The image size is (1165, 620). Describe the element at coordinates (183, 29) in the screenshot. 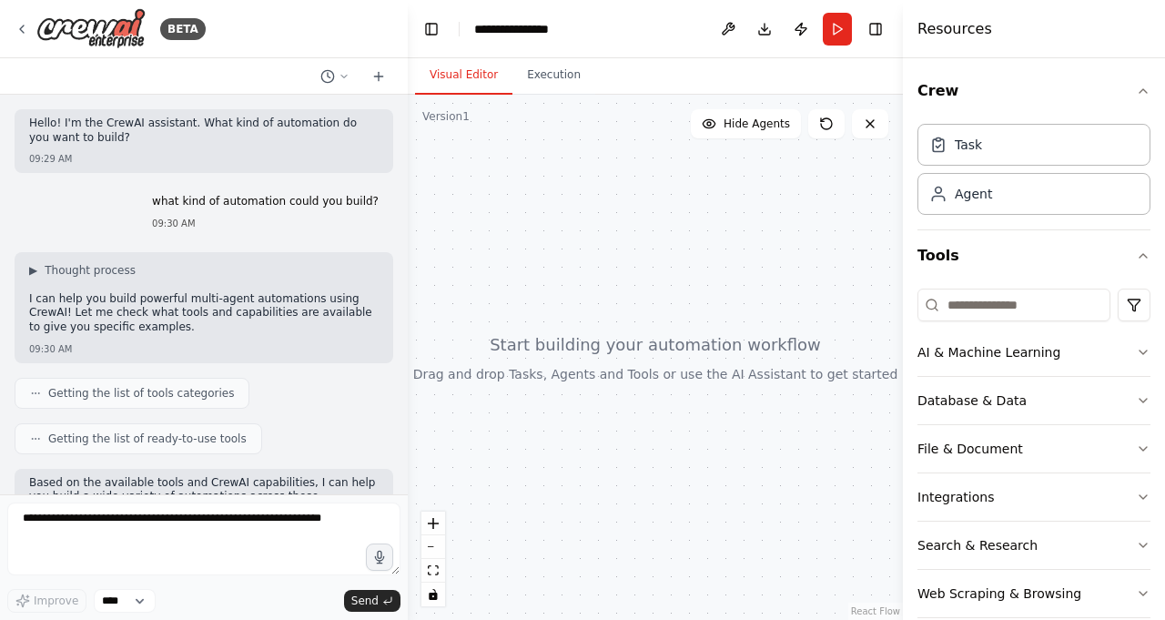

I see `div: BETA` at that location.